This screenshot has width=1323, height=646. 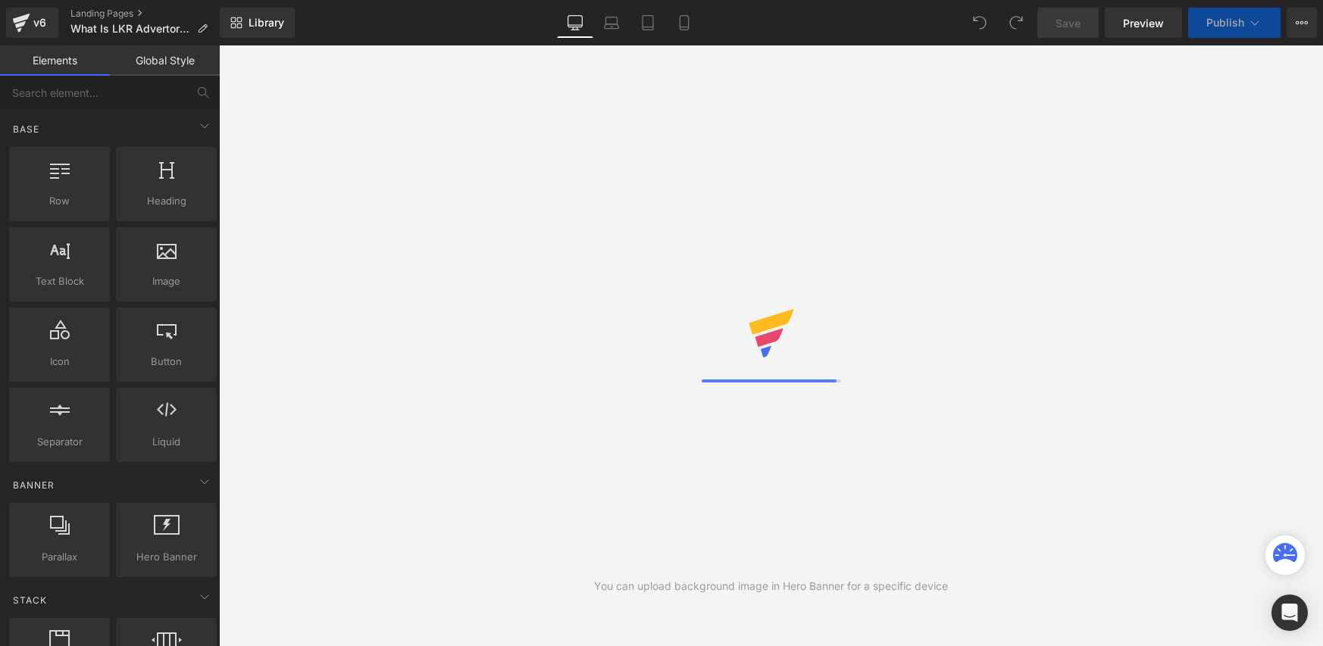 I want to click on a: Desktop, so click(x=575, y=23).